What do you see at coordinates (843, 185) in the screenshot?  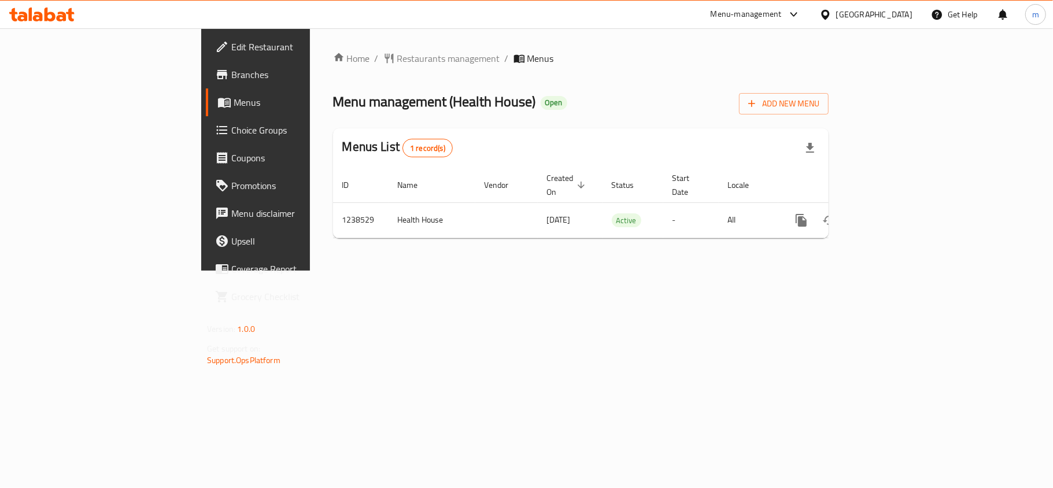 I see `th: Actions` at bounding box center [843, 185].